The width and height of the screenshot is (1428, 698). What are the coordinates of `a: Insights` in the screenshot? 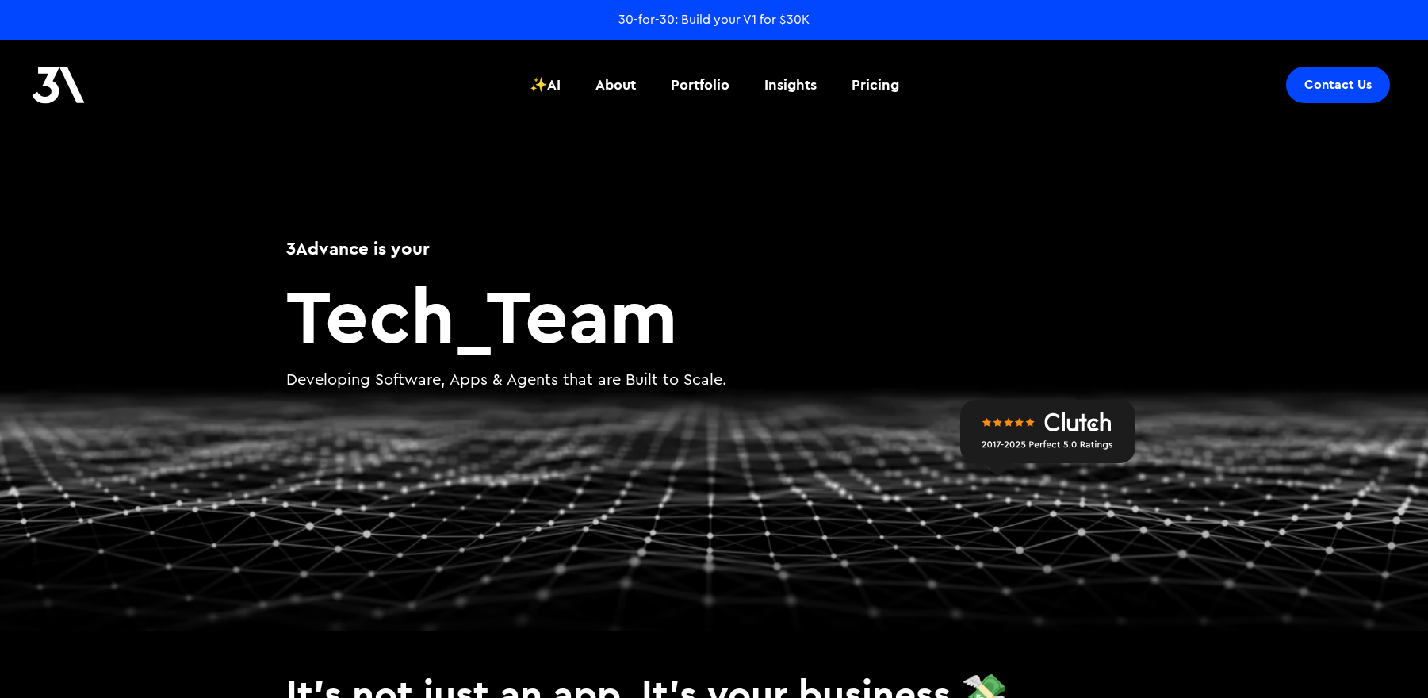 It's located at (791, 85).